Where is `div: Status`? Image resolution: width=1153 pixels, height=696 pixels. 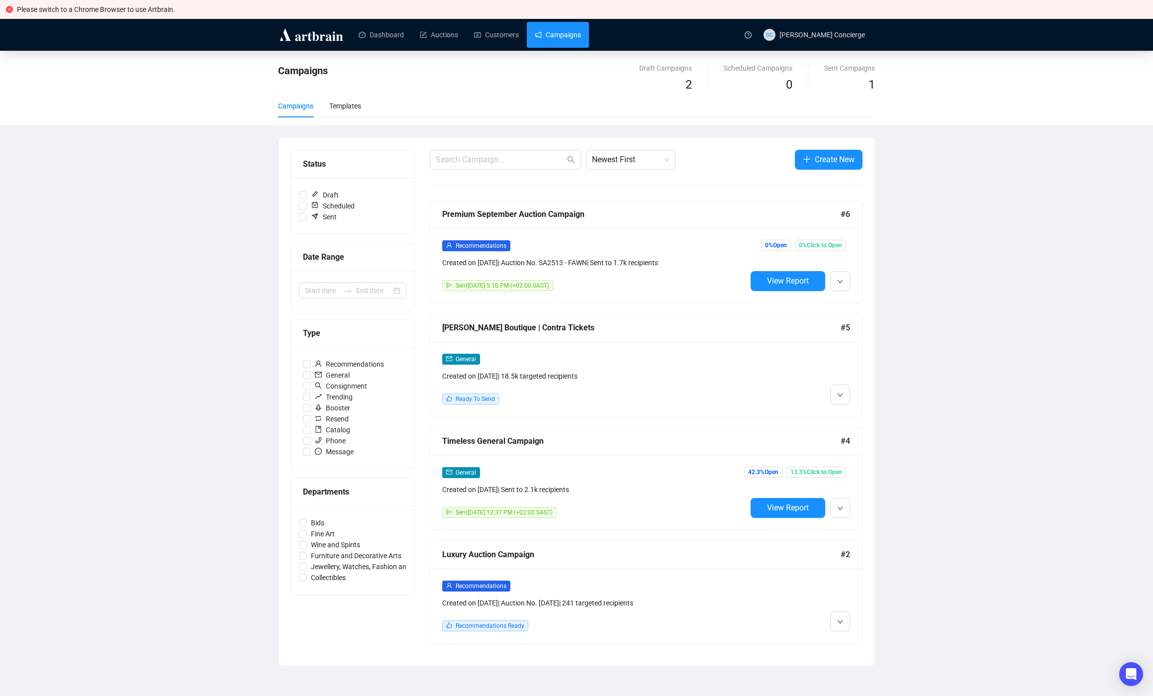
div: Status is located at coordinates (353, 164).